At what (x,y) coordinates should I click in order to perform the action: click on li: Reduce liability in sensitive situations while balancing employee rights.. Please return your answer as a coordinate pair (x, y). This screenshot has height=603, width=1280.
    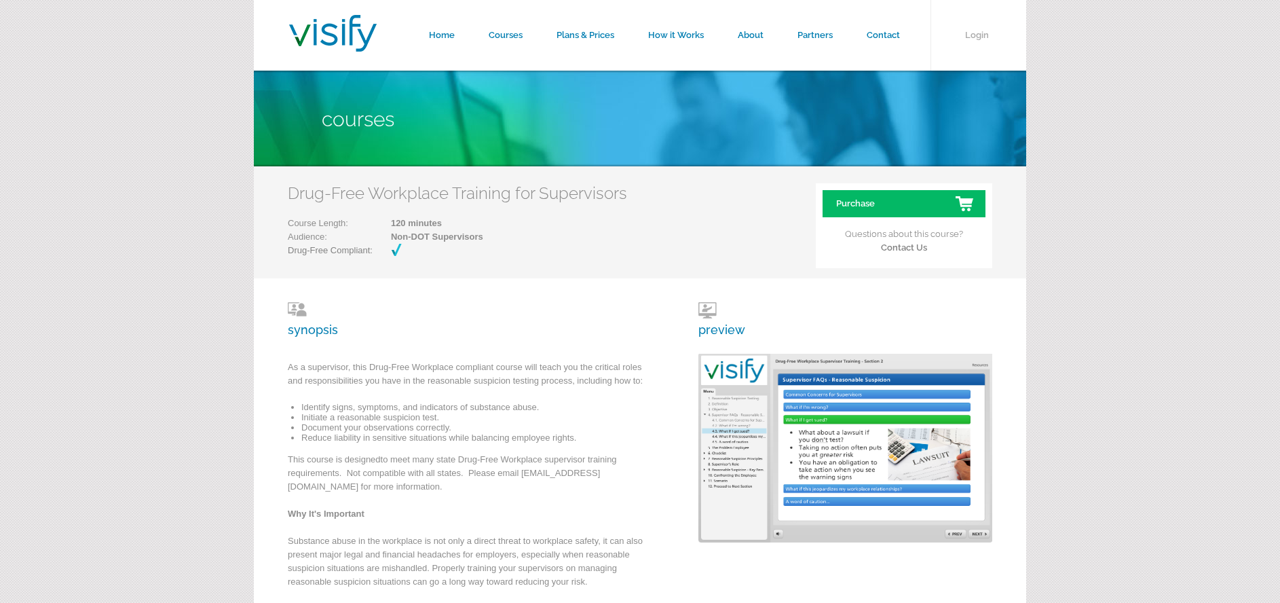
    Looking at the image, I should click on (478, 437).